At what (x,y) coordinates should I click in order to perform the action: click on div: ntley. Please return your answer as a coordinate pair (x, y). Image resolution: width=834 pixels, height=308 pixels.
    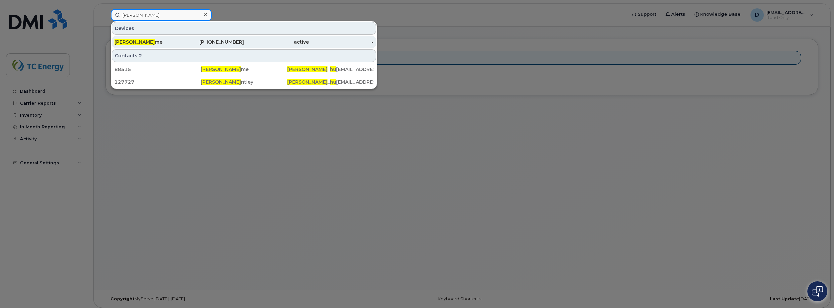
    Looking at the image, I should click on (244, 82).